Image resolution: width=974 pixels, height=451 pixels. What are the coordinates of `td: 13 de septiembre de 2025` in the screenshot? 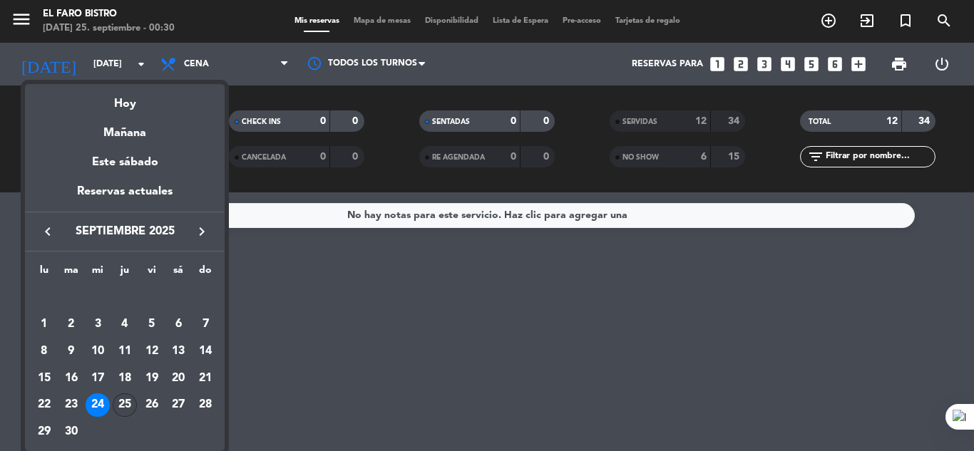 It's located at (179, 352).